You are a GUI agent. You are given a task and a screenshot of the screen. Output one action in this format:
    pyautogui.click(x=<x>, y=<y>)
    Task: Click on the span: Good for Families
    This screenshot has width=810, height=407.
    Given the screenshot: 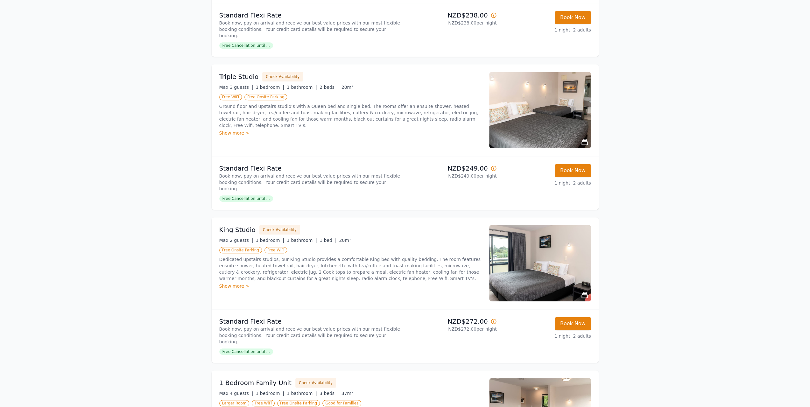 What is the action you would take?
    pyautogui.click(x=342, y=403)
    